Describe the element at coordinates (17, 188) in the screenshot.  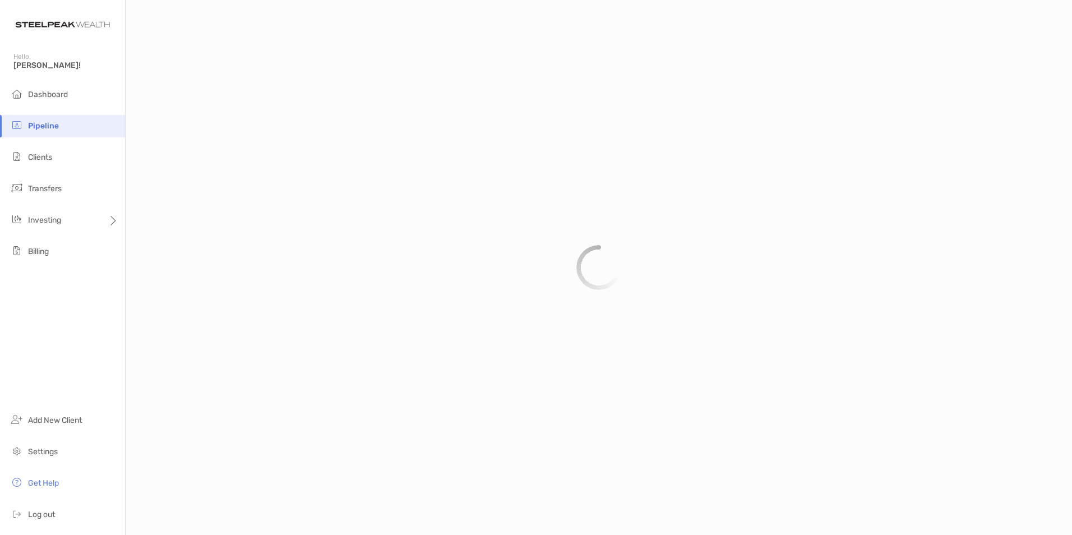
I see `img: transfers icon` at that location.